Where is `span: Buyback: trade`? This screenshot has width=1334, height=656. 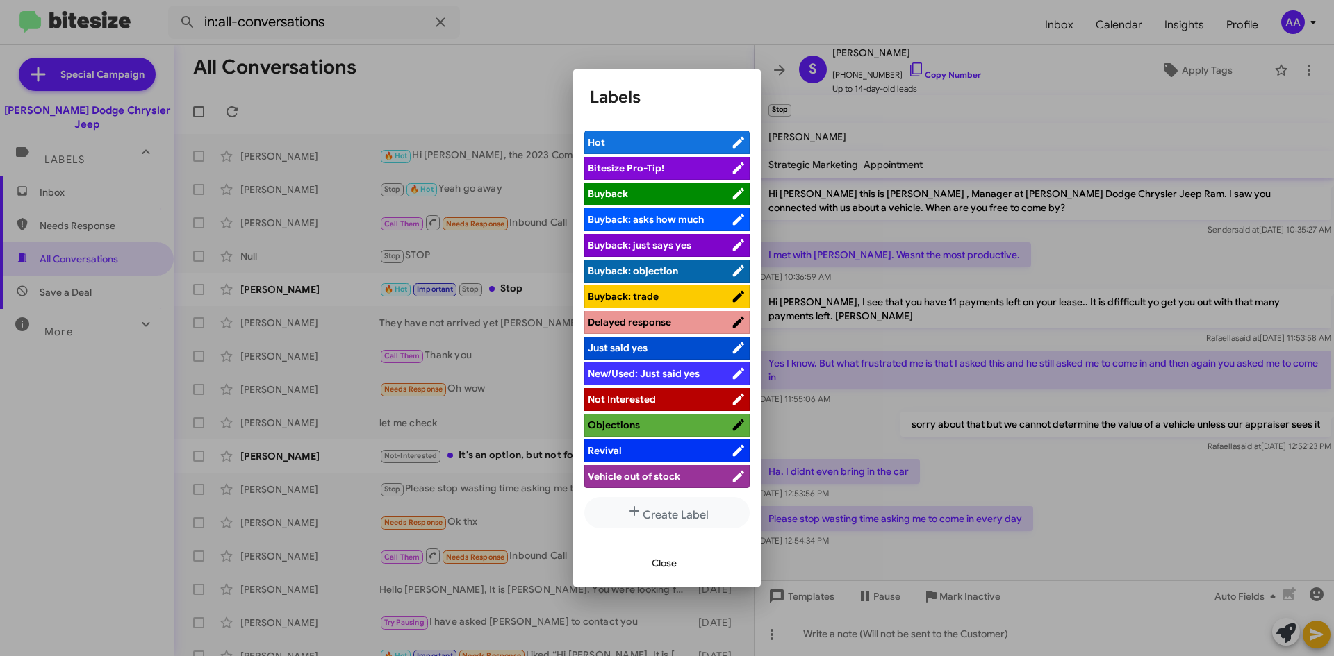
span: Buyback: trade is located at coordinates (623, 297).